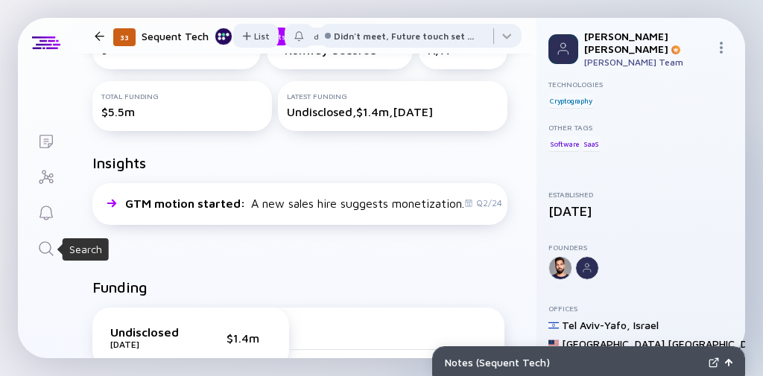 The image size is (763, 376). What do you see at coordinates (646, 325) in the screenshot?
I see `div: Israel` at bounding box center [646, 325].